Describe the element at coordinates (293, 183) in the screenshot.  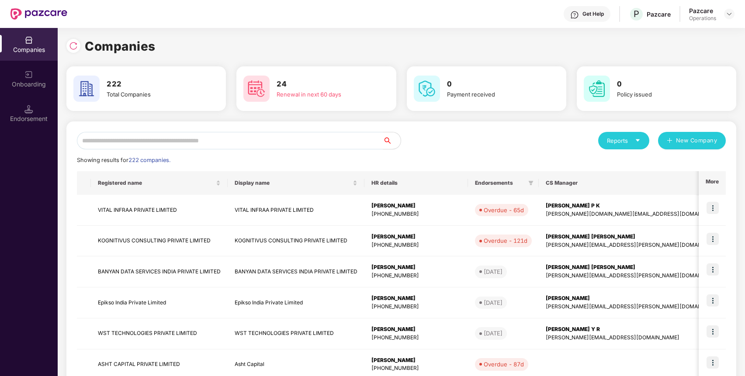
I see `span: Display name` at that location.